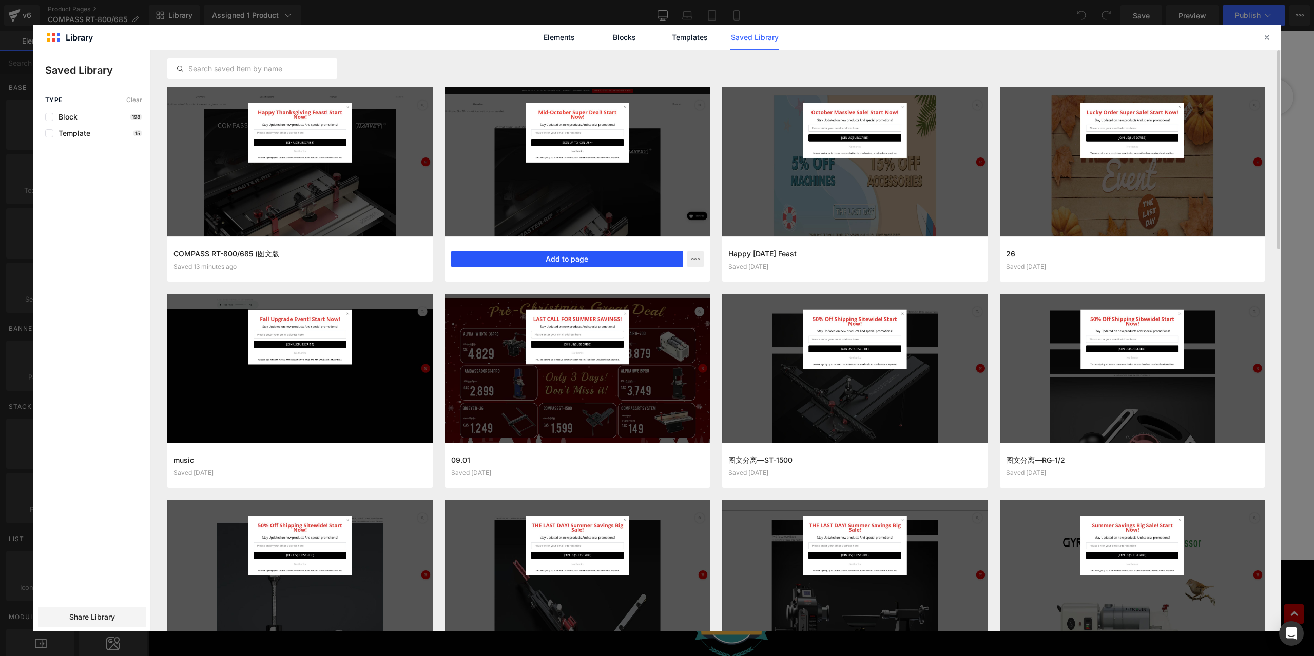 Image resolution: width=1314 pixels, height=656 pixels. I want to click on a: Saved Library, so click(754, 37).